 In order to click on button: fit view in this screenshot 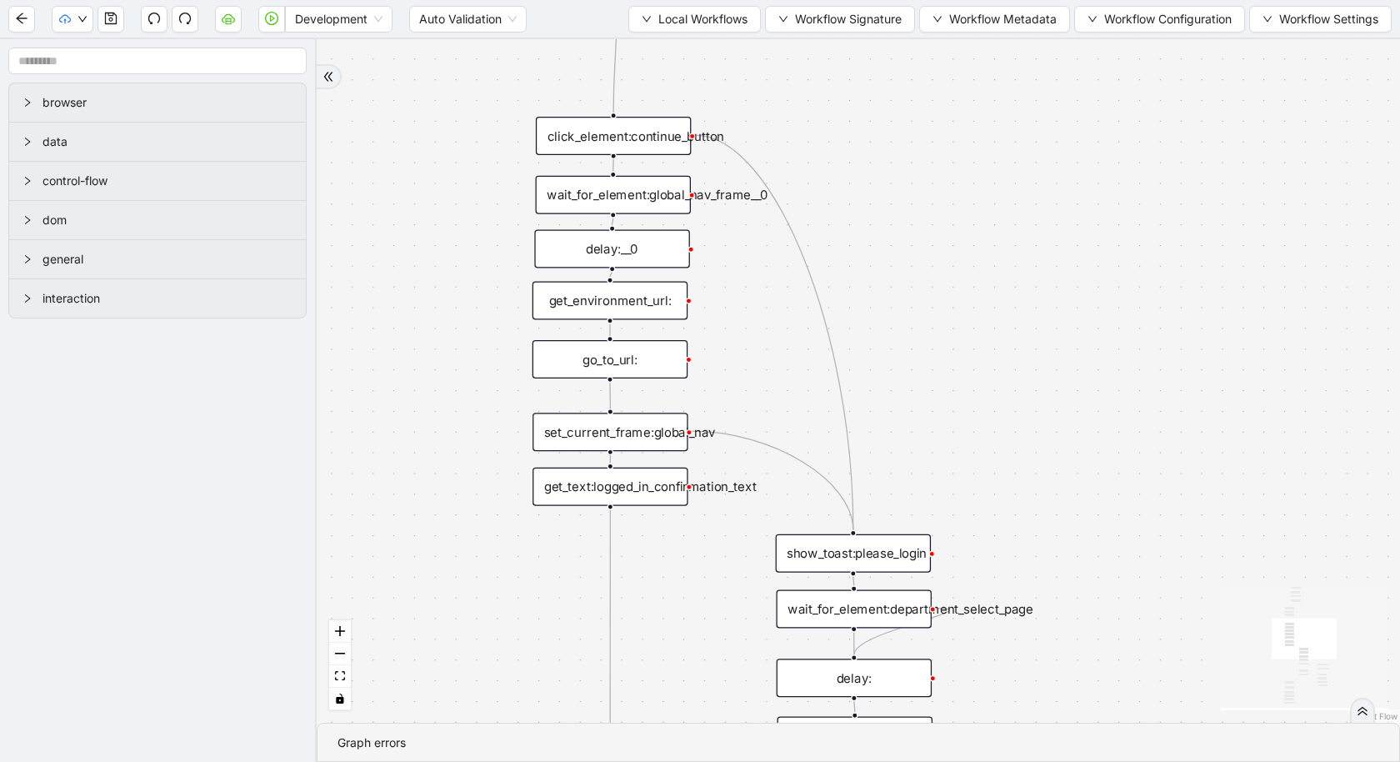, I will do `click(340, 676)`.